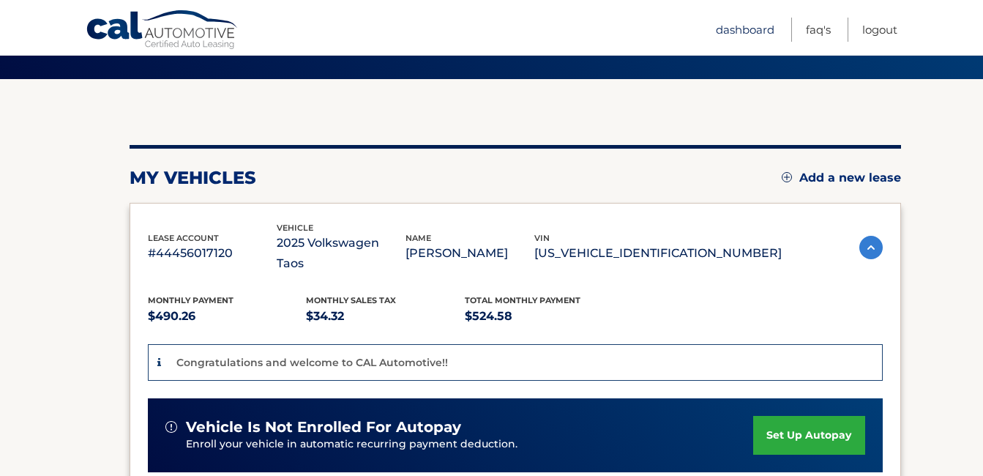 The height and width of the screenshot is (476, 983). What do you see at coordinates (212, 253) in the screenshot?
I see `p: #44456017120` at bounding box center [212, 253].